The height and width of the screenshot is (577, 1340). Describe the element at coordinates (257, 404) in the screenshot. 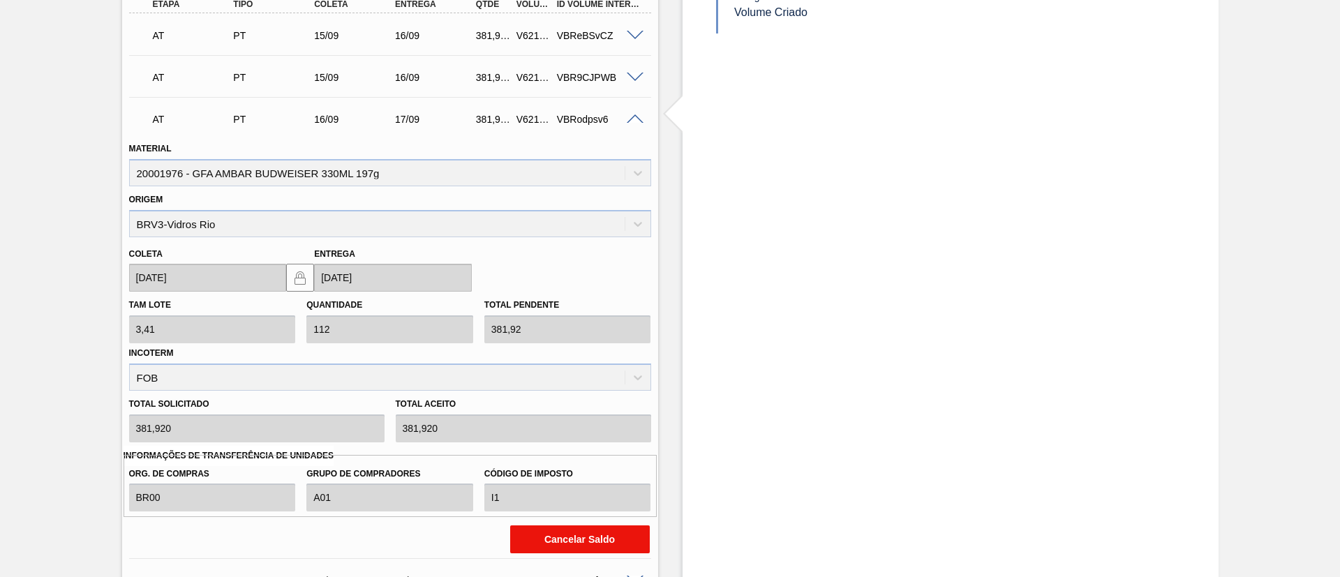

I see `label: Total Solicitado` at that location.